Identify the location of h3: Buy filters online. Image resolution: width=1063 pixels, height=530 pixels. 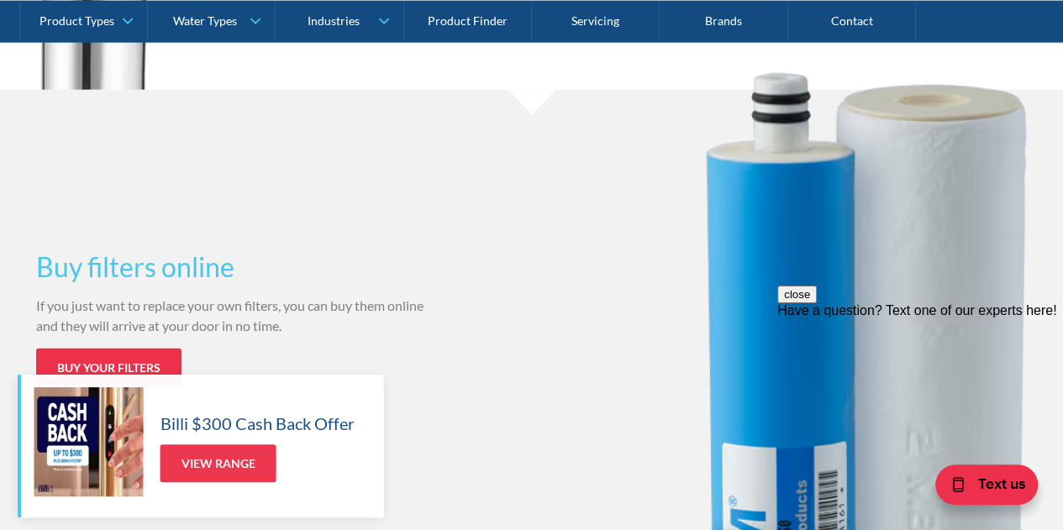
(239, 267).